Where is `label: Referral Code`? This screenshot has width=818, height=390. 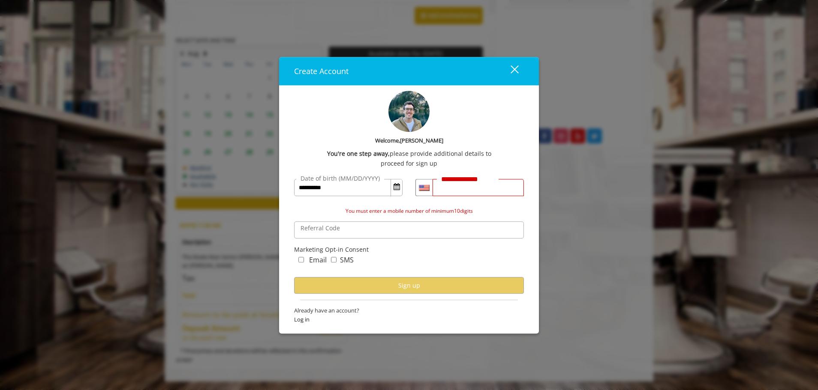
label: Referral Code is located at coordinates (320, 228).